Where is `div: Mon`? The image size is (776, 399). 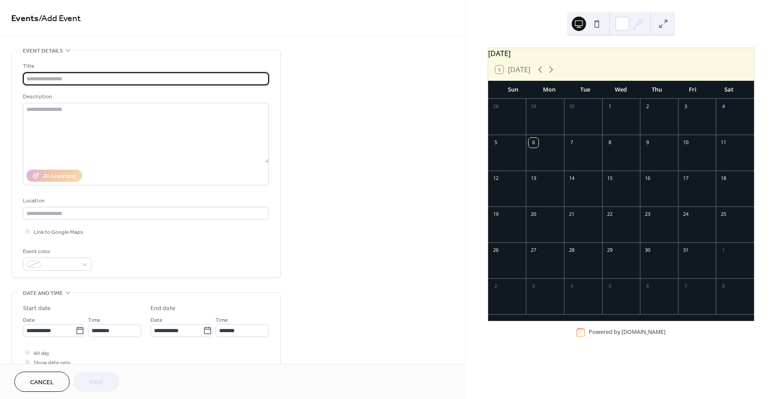
div: Mon is located at coordinates (549, 90).